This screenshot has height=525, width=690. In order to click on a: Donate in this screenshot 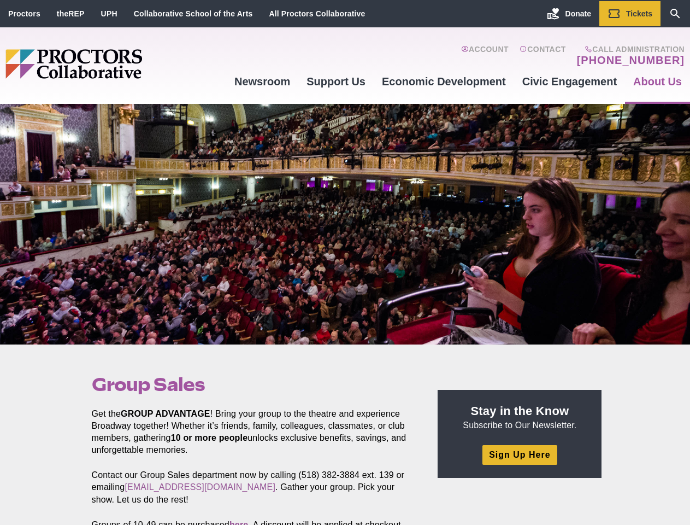, I will do `click(569, 14)`.